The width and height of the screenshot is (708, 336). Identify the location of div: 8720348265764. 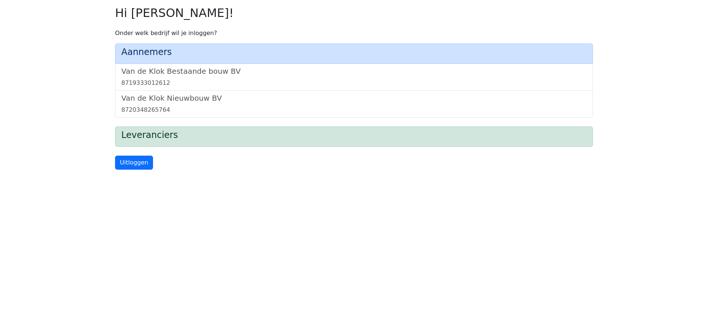
(354, 110).